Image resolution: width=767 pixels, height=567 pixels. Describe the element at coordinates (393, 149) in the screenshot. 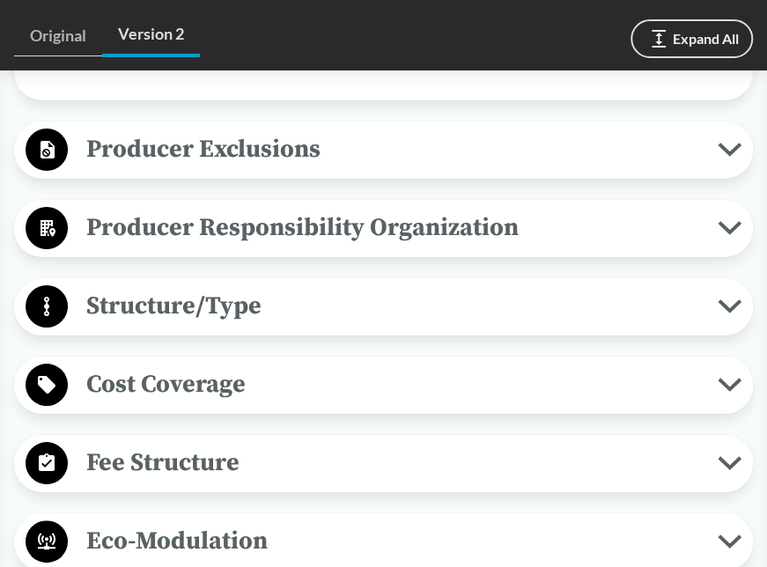

I see `span: Producer Exclusions` at that location.